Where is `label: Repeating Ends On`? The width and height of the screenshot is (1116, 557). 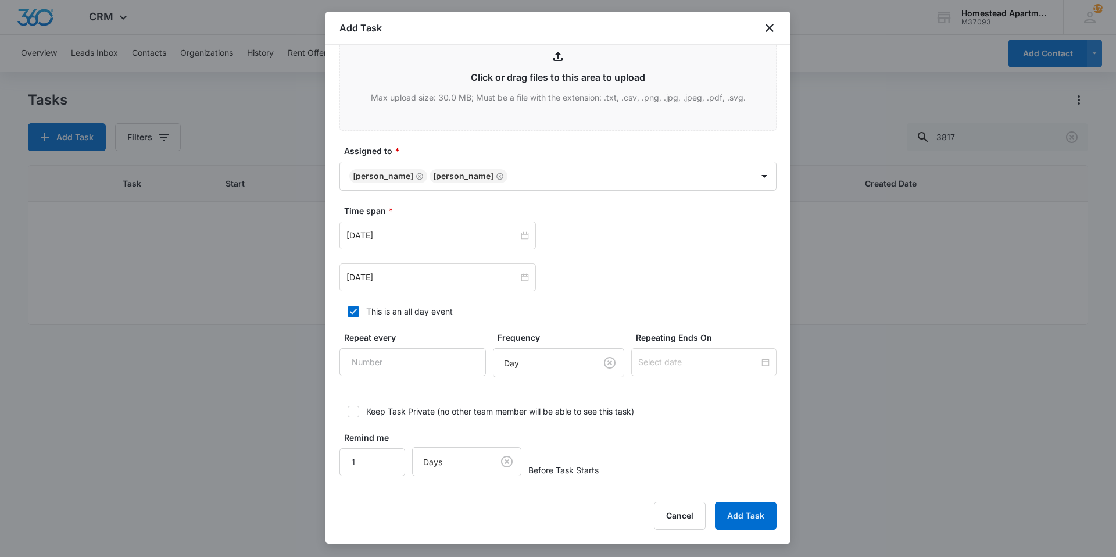
label: Repeating Ends On is located at coordinates (708, 337).